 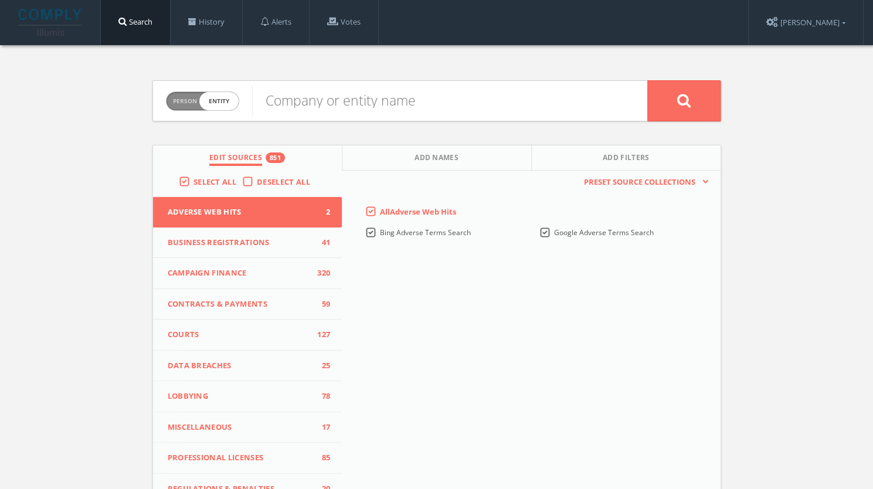 I want to click on button: Add Filters, so click(x=626, y=158).